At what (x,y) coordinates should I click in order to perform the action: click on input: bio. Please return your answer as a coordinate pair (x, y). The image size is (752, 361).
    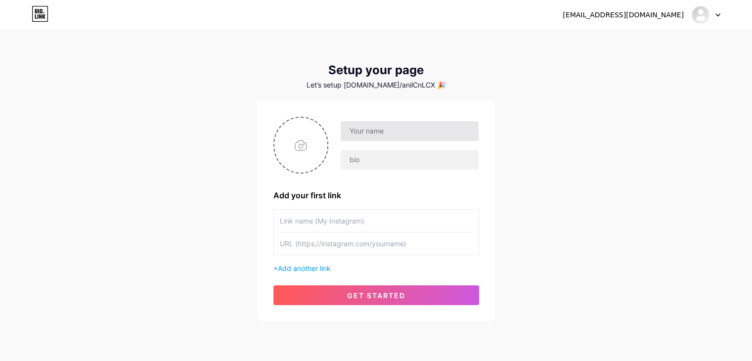
    Looking at the image, I should click on (410, 160).